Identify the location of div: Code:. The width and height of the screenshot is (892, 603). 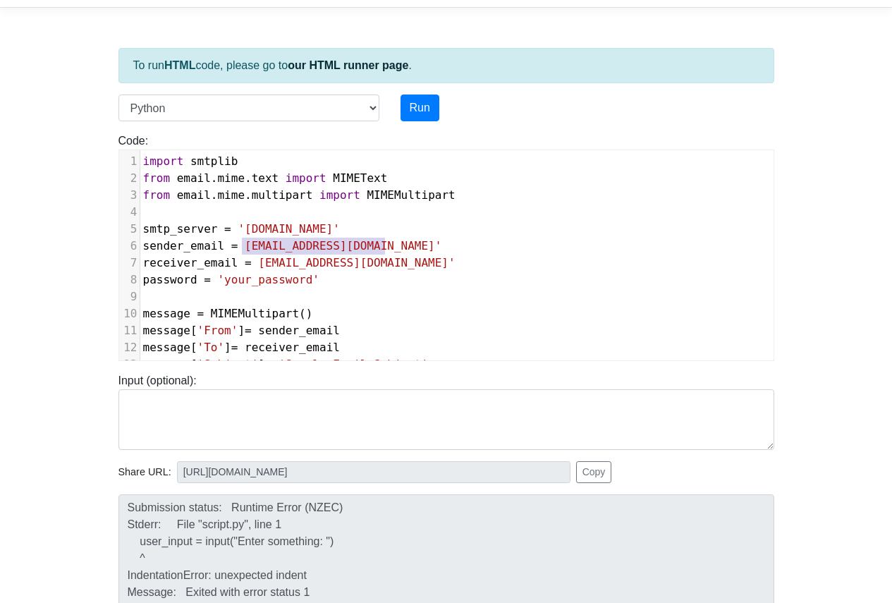
(446, 247).